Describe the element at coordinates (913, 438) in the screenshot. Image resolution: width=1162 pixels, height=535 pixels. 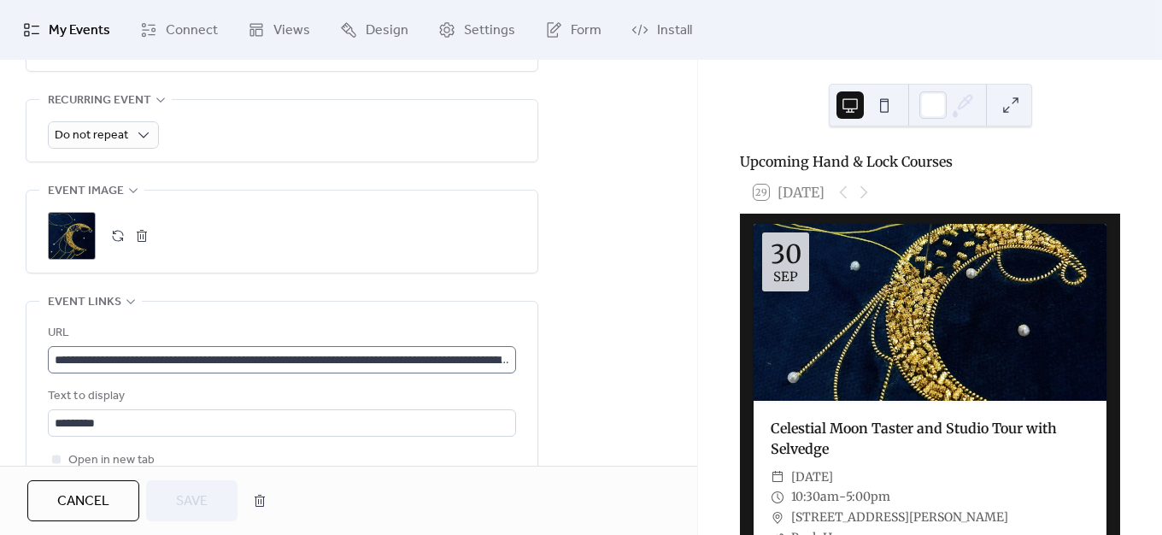
I see `a: Celestial Moon Taster and Studio Tour with Selvedge` at that location.